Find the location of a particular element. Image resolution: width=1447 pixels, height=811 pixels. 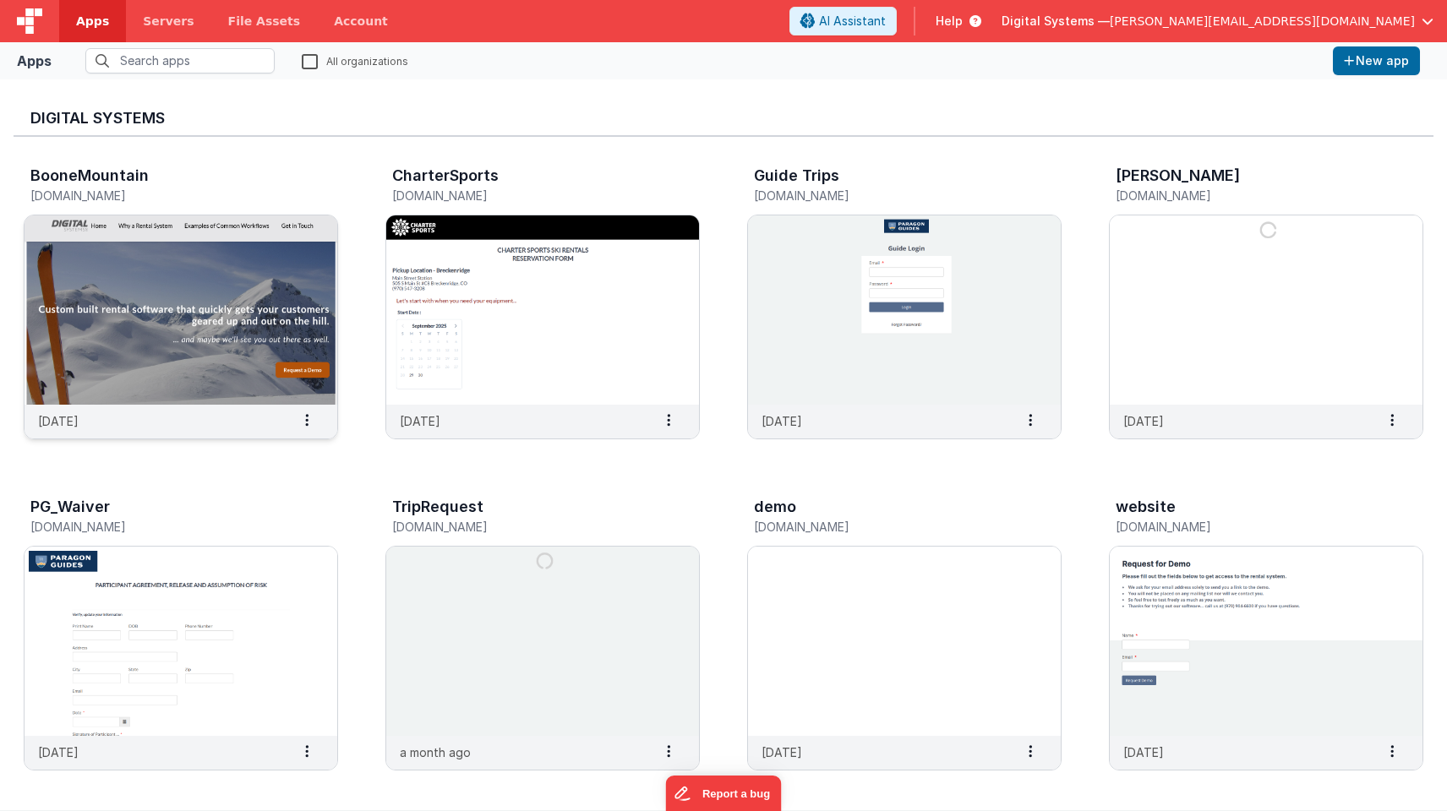

span: Help is located at coordinates (949, 21).